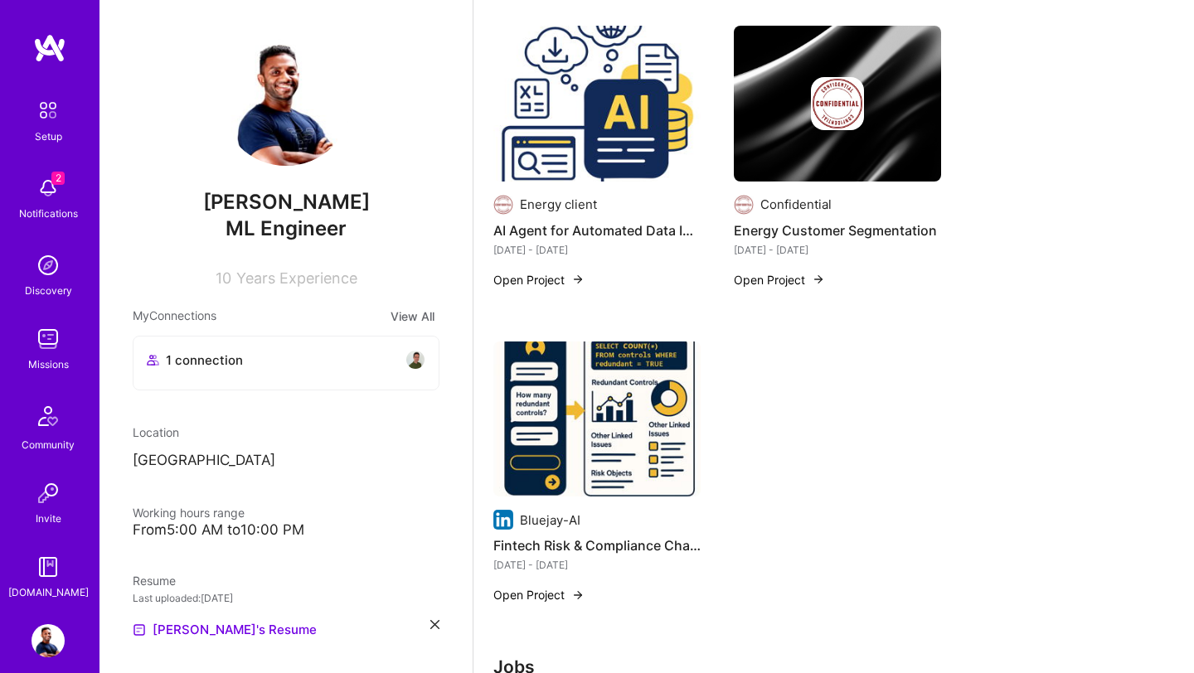  Describe the element at coordinates (154, 580) in the screenshot. I see `span: Resume` at that location.